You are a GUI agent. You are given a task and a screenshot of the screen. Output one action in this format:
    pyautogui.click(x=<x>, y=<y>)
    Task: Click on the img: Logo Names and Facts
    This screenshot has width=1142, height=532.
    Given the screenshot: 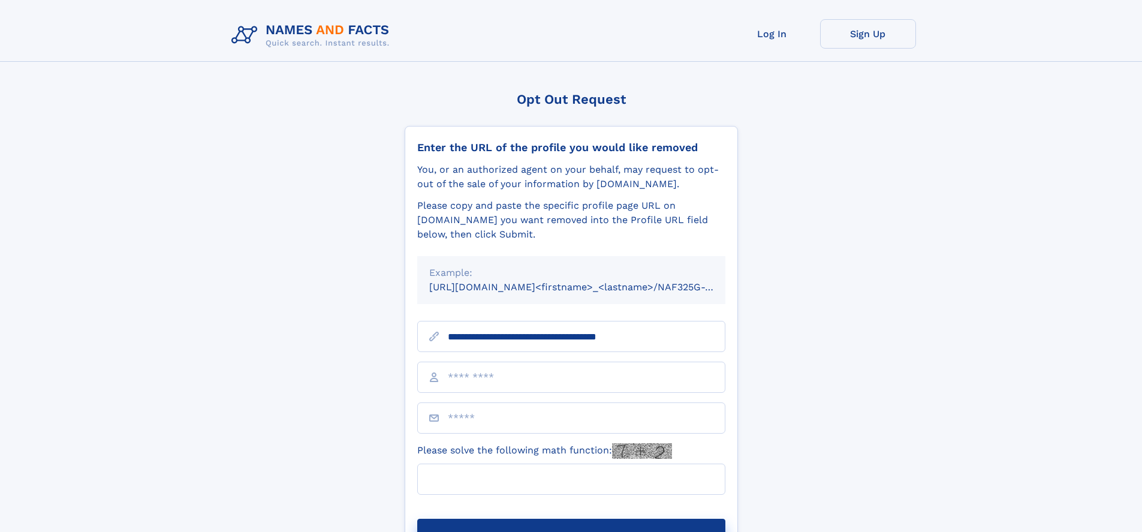 What is the action you would take?
    pyautogui.click(x=313, y=35)
    